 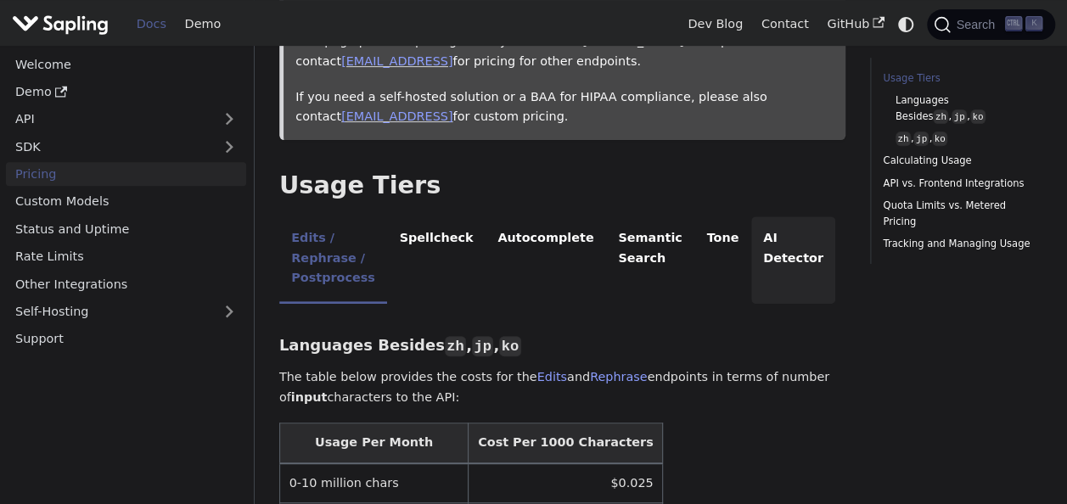 What do you see at coordinates (960, 160) in the screenshot?
I see `a: Calculating Usage` at bounding box center [960, 160].